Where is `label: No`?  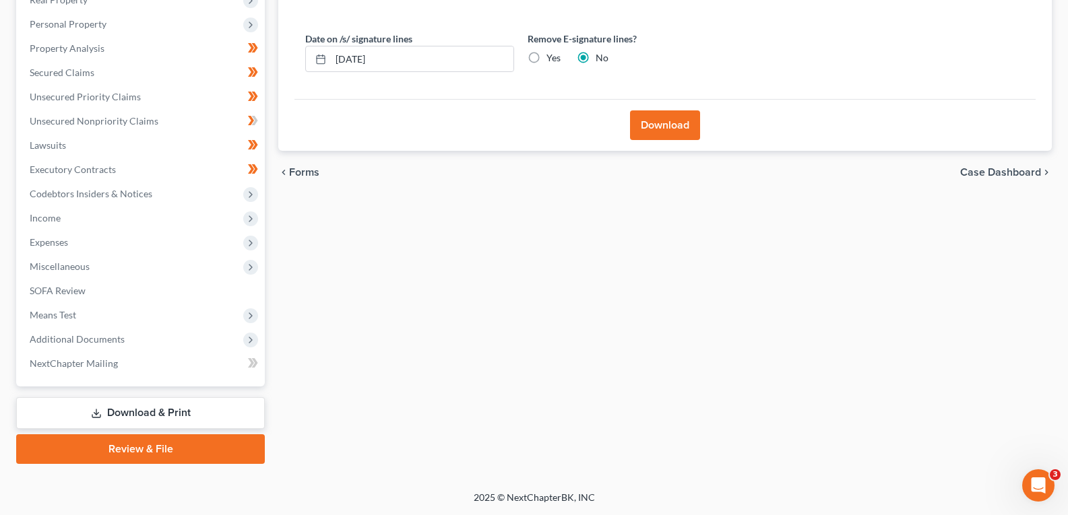
label: No is located at coordinates (601, 58).